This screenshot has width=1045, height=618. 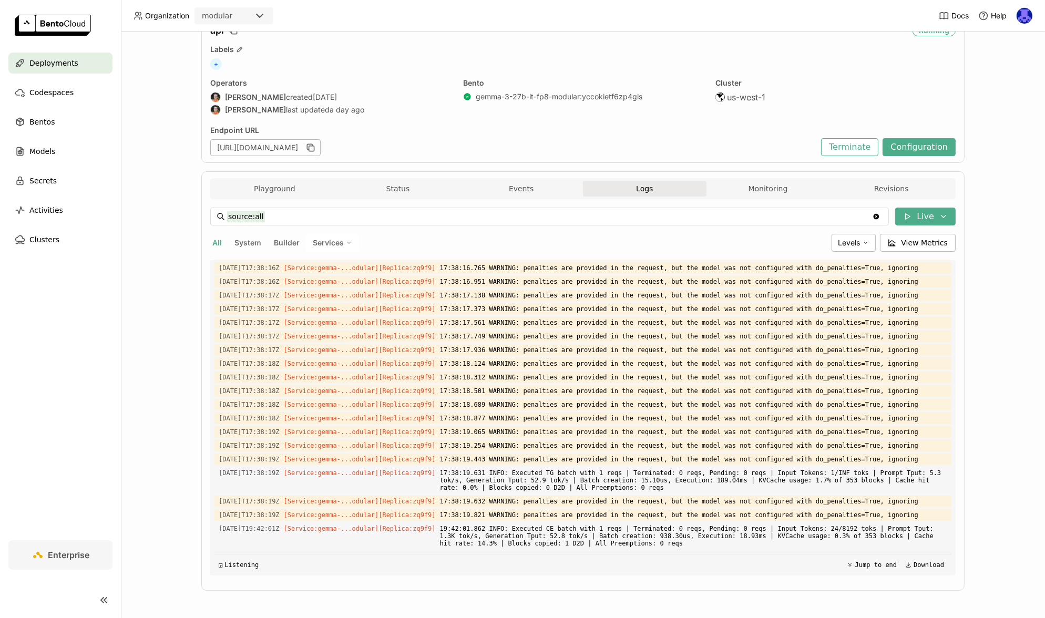 I want to click on button: Status, so click(x=398, y=189).